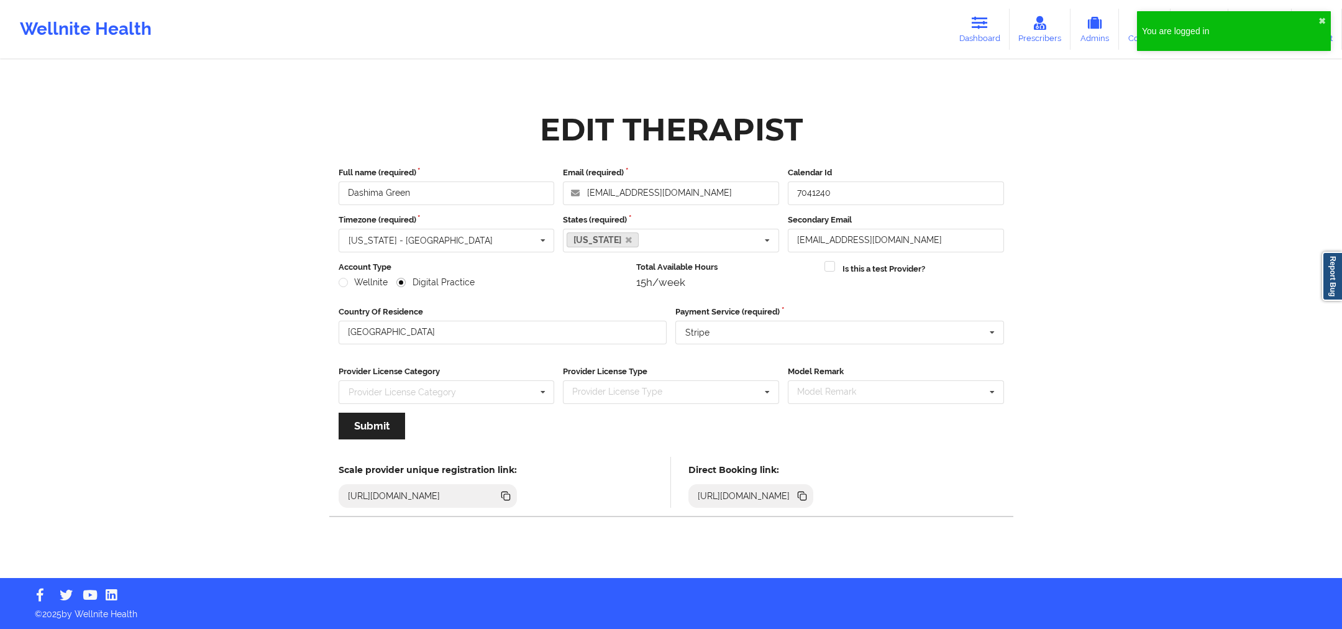 This screenshot has height=629, width=1342. Describe the element at coordinates (671, 372) in the screenshot. I see `label: Provider License Type` at that location.